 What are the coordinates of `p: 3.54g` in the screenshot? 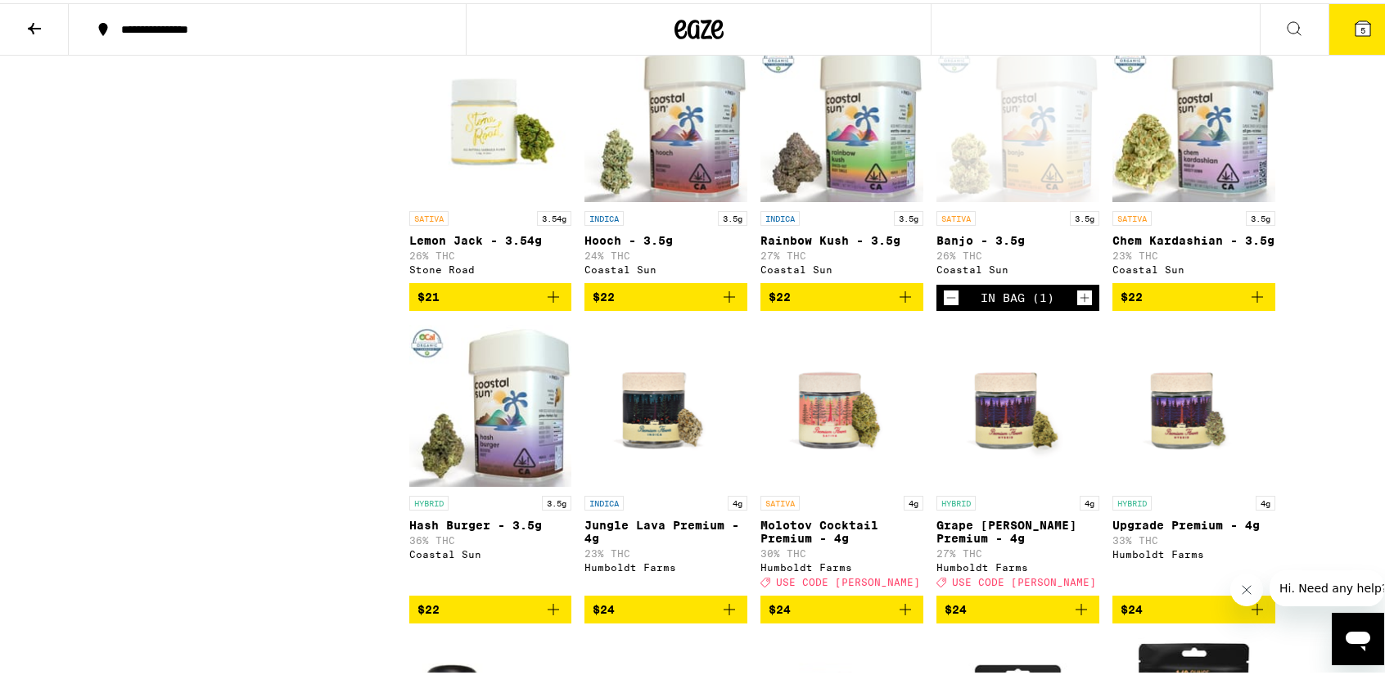 It's located at (554, 215).